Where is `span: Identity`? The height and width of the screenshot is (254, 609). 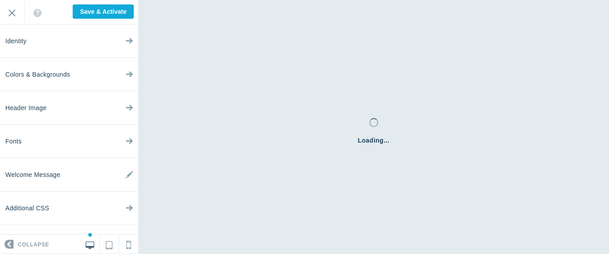
span: Identity is located at coordinates (16, 41).